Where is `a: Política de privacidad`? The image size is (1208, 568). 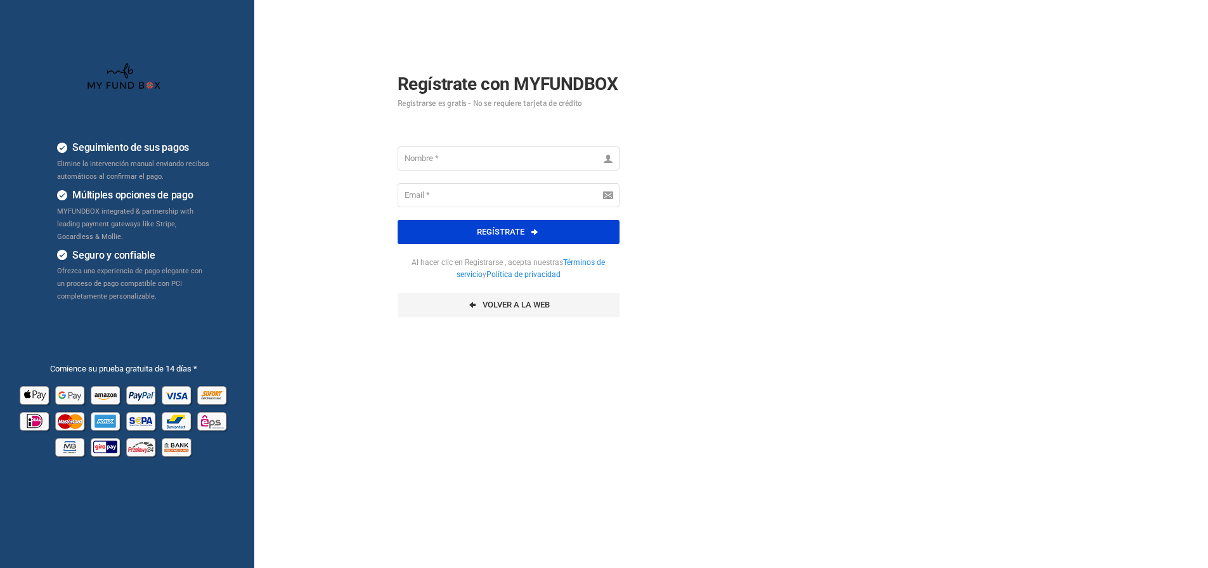
a: Política de privacidad is located at coordinates (523, 275).